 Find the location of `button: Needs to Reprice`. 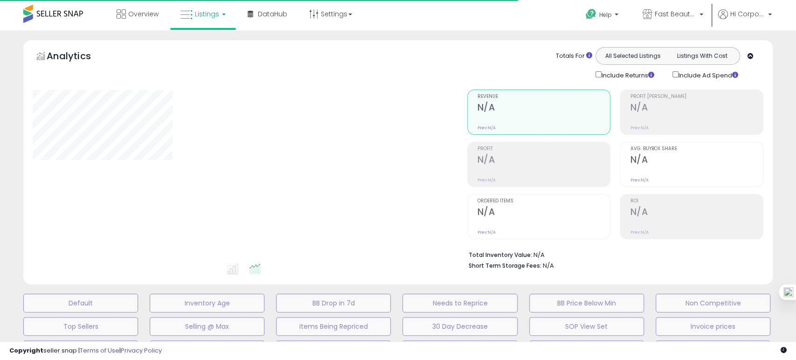

button: Needs to Reprice is located at coordinates (460, 303).